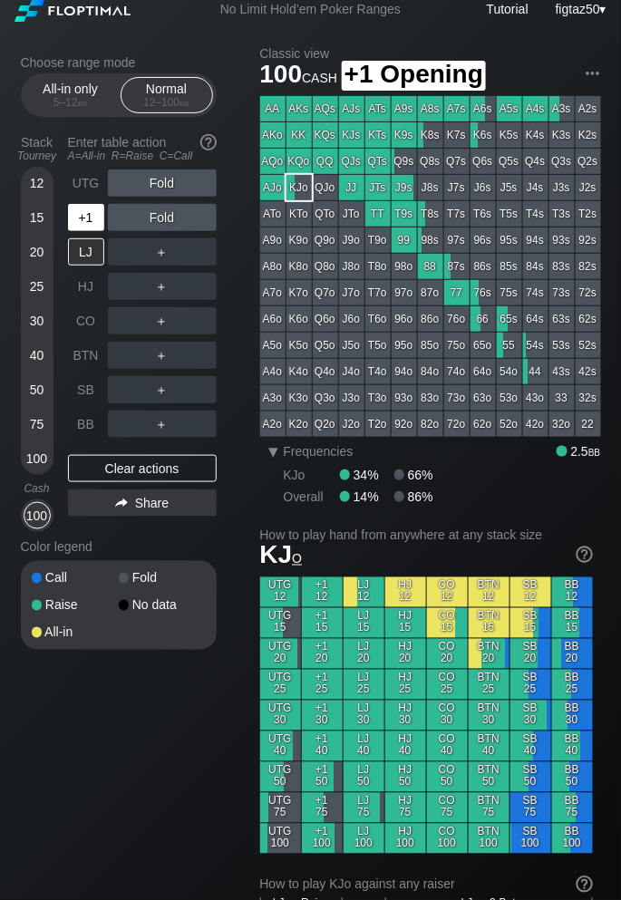  What do you see at coordinates (280, 746) in the screenshot?
I see `div: UTG 40` at bounding box center [280, 746].